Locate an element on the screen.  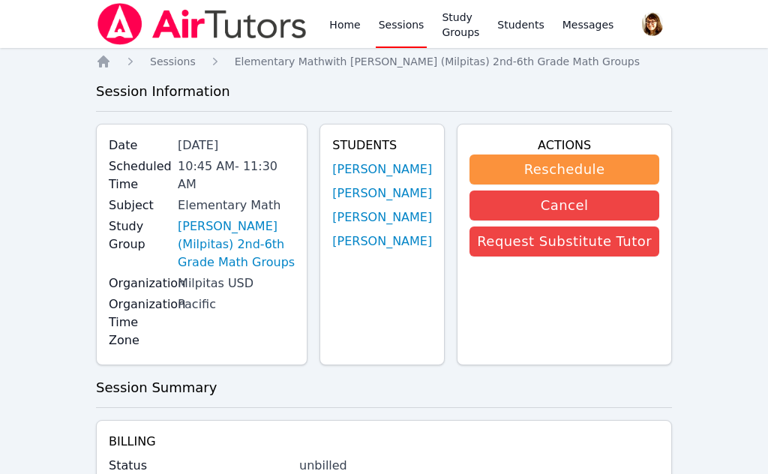
div: Milpitas USD is located at coordinates (236, 284).